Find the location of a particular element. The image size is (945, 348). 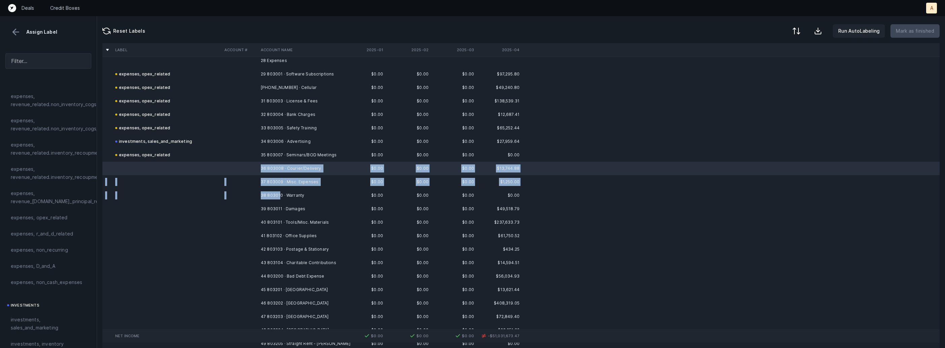

td: $1,250.00 is located at coordinates (499, 182).